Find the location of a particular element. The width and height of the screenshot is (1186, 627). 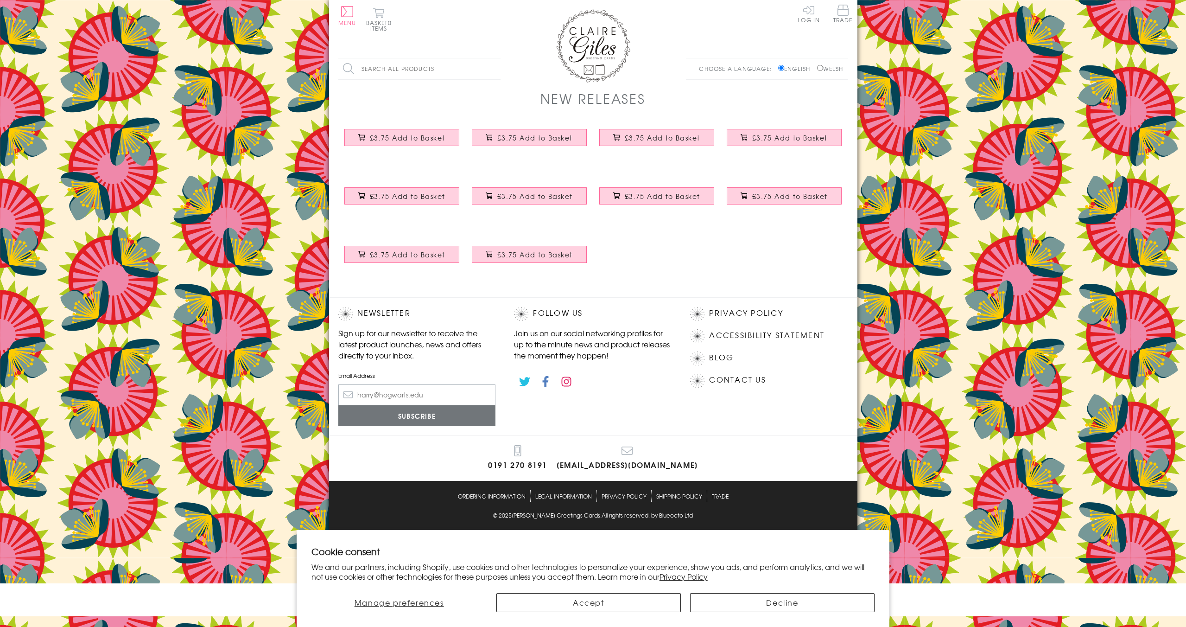

input: Subscribe is located at coordinates (417, 415).